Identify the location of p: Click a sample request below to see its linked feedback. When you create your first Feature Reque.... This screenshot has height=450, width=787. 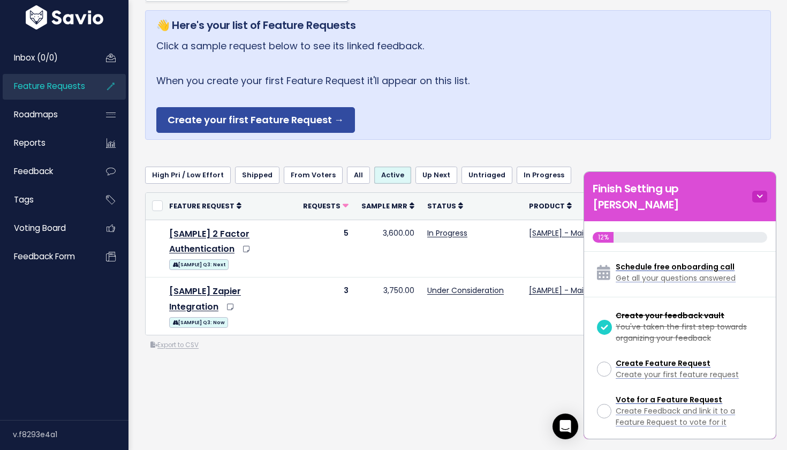
(458, 85).